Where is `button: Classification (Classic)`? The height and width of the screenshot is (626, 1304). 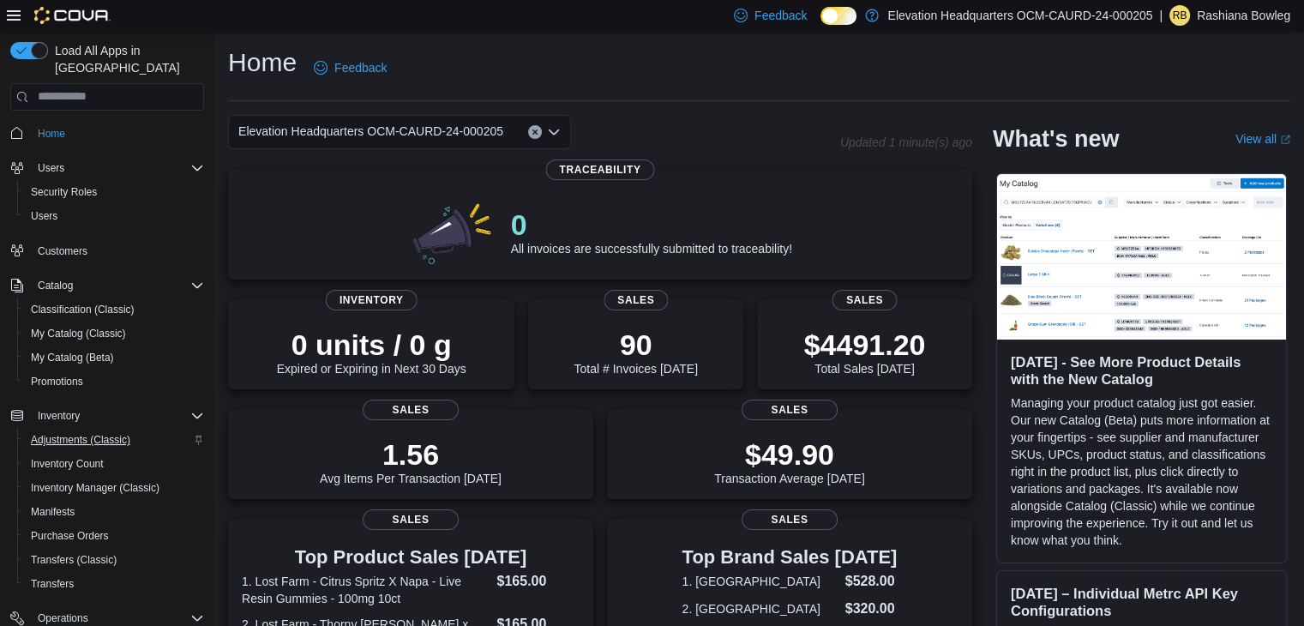 button: Classification (Classic) is located at coordinates (114, 309).